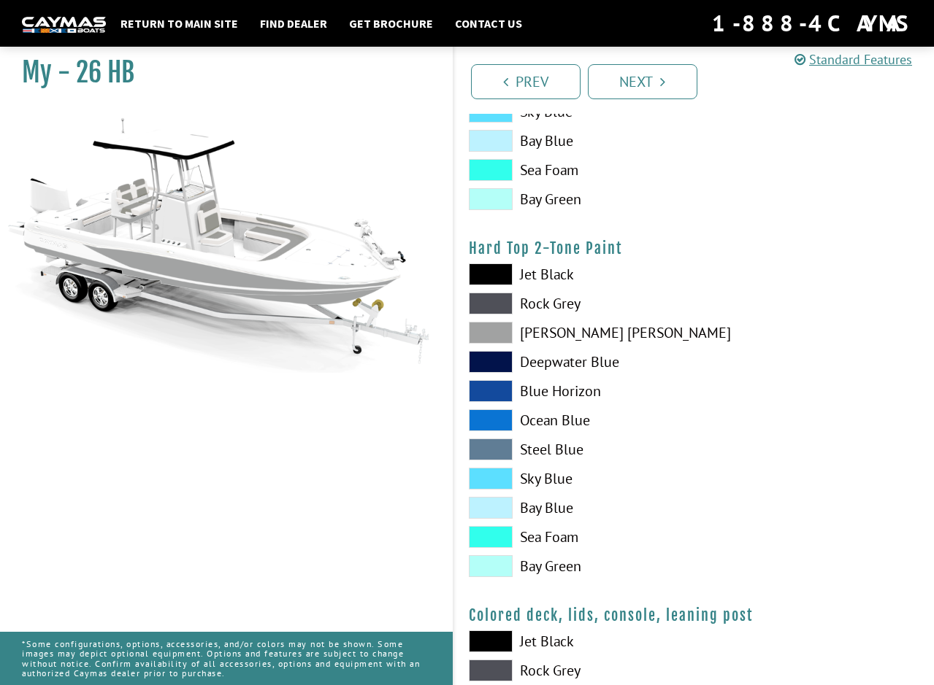  Describe the element at coordinates (853, 59) in the screenshot. I see `a: Standard Features` at that location.